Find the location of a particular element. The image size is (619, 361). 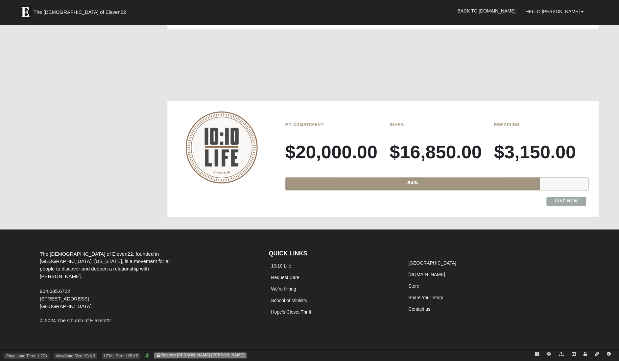

h6: Remaining: is located at coordinates (541, 125).